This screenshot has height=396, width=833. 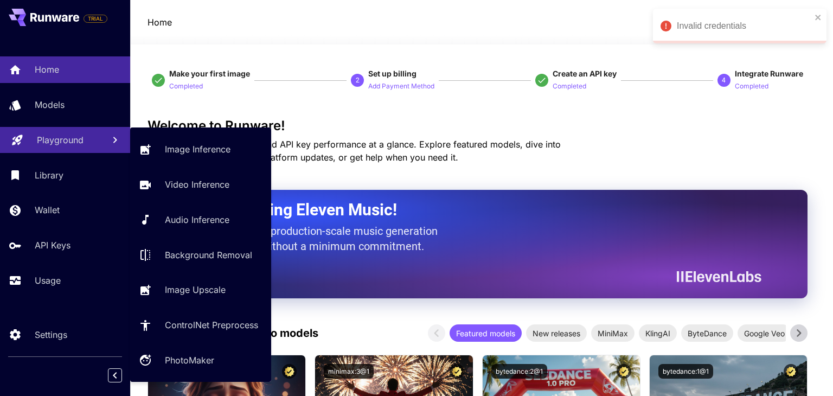 What do you see at coordinates (485, 333) in the screenshot?
I see `span: Featured models` at bounding box center [485, 333].